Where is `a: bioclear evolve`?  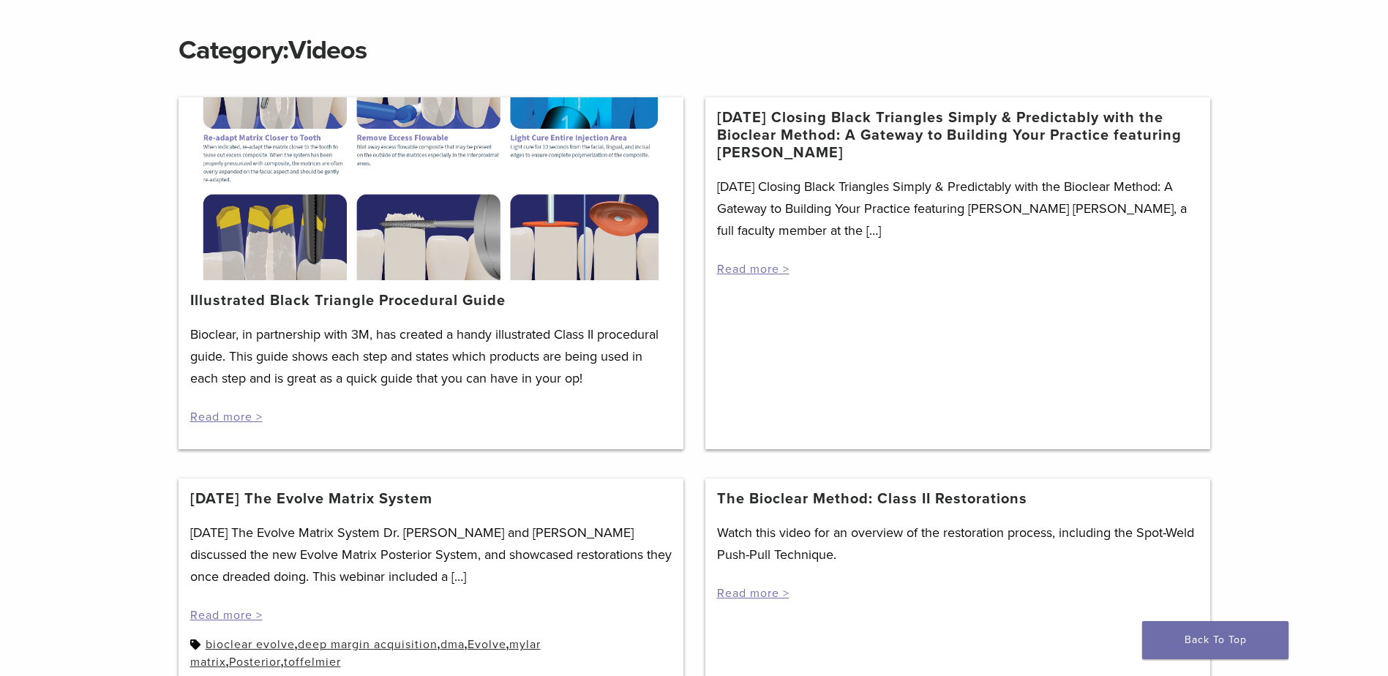 a: bioclear evolve is located at coordinates (250, 644).